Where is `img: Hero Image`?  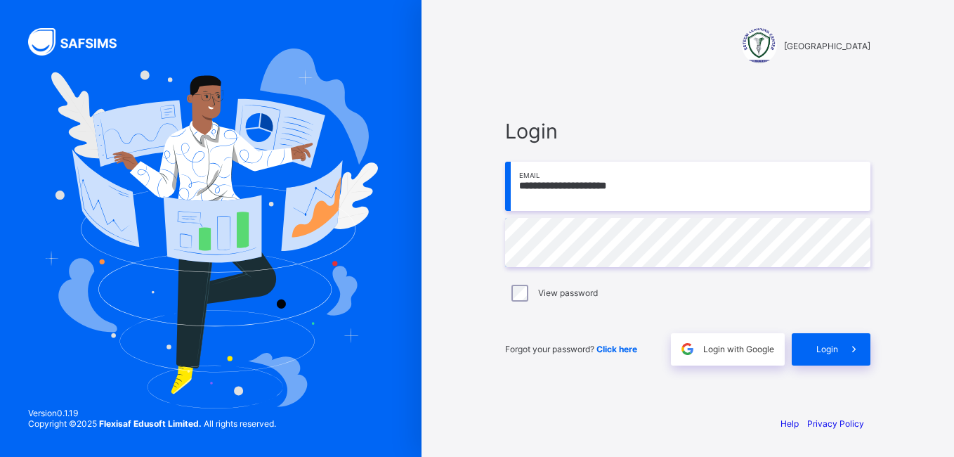 img: Hero Image is located at coordinates (211, 228).